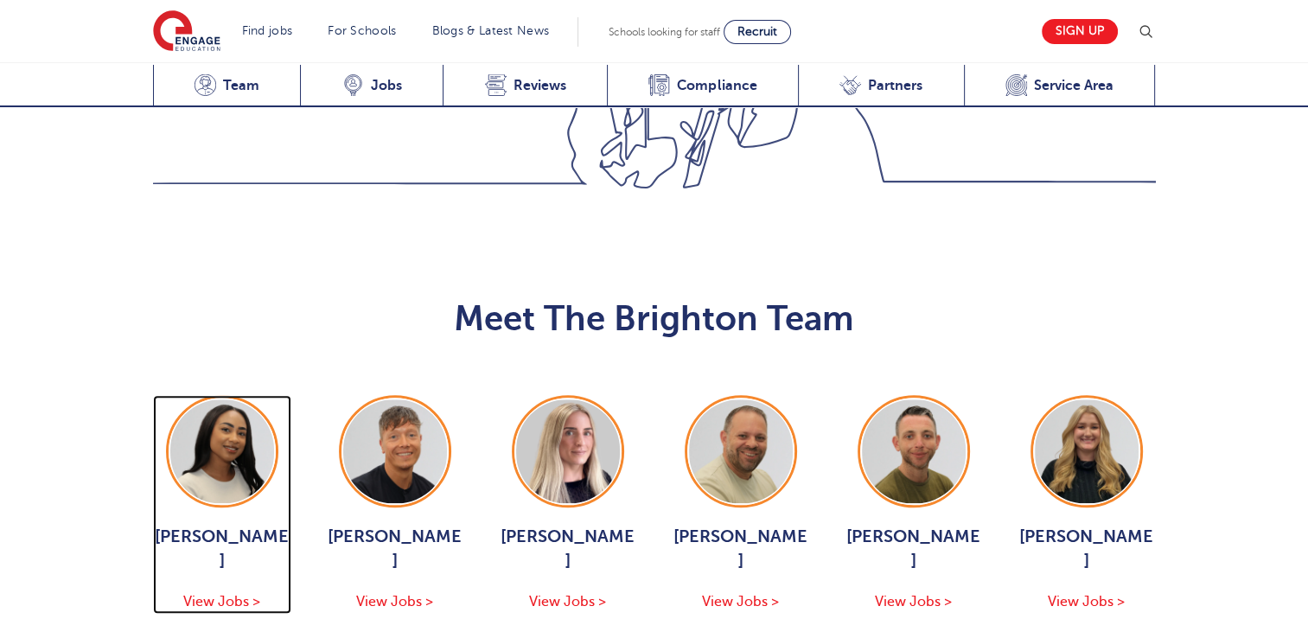 This screenshot has height=638, width=1308. I want to click on a: Jobs, so click(371, 86).